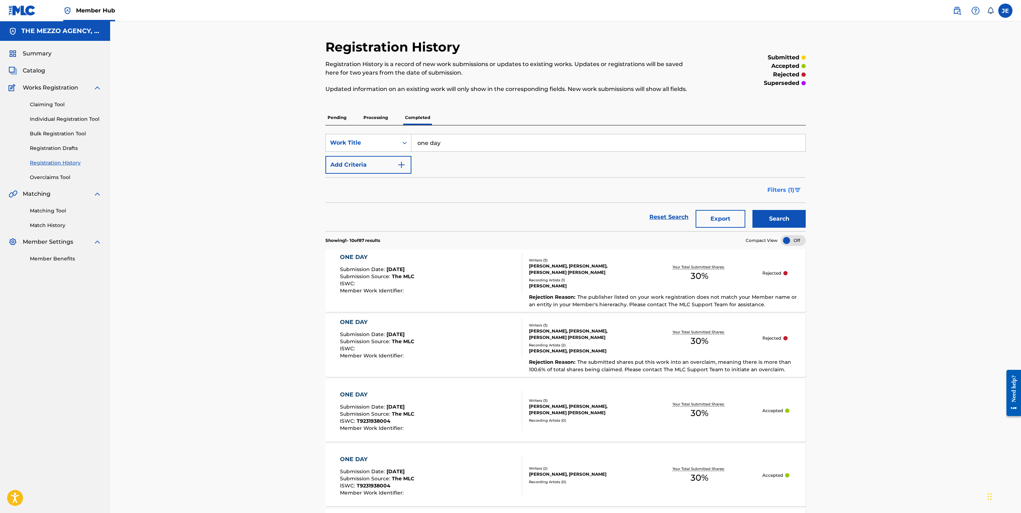  Describe the element at coordinates (66, 163) in the screenshot. I see `a: Registration History` at that location.